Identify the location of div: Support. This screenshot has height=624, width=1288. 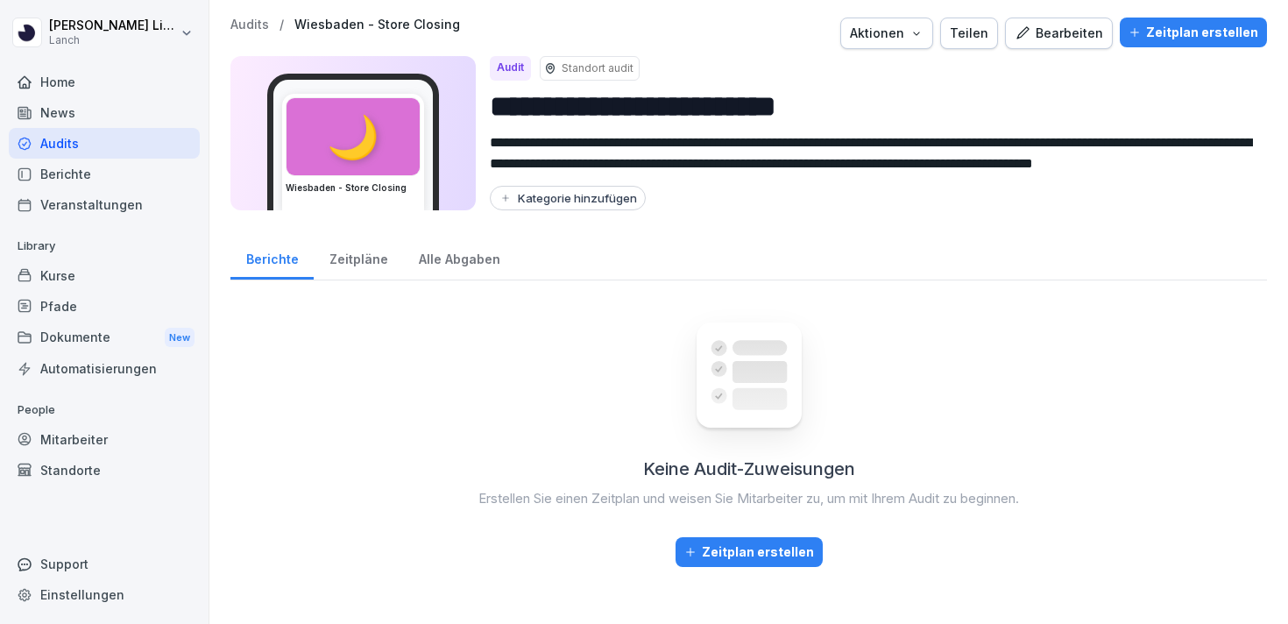
(104, 563).